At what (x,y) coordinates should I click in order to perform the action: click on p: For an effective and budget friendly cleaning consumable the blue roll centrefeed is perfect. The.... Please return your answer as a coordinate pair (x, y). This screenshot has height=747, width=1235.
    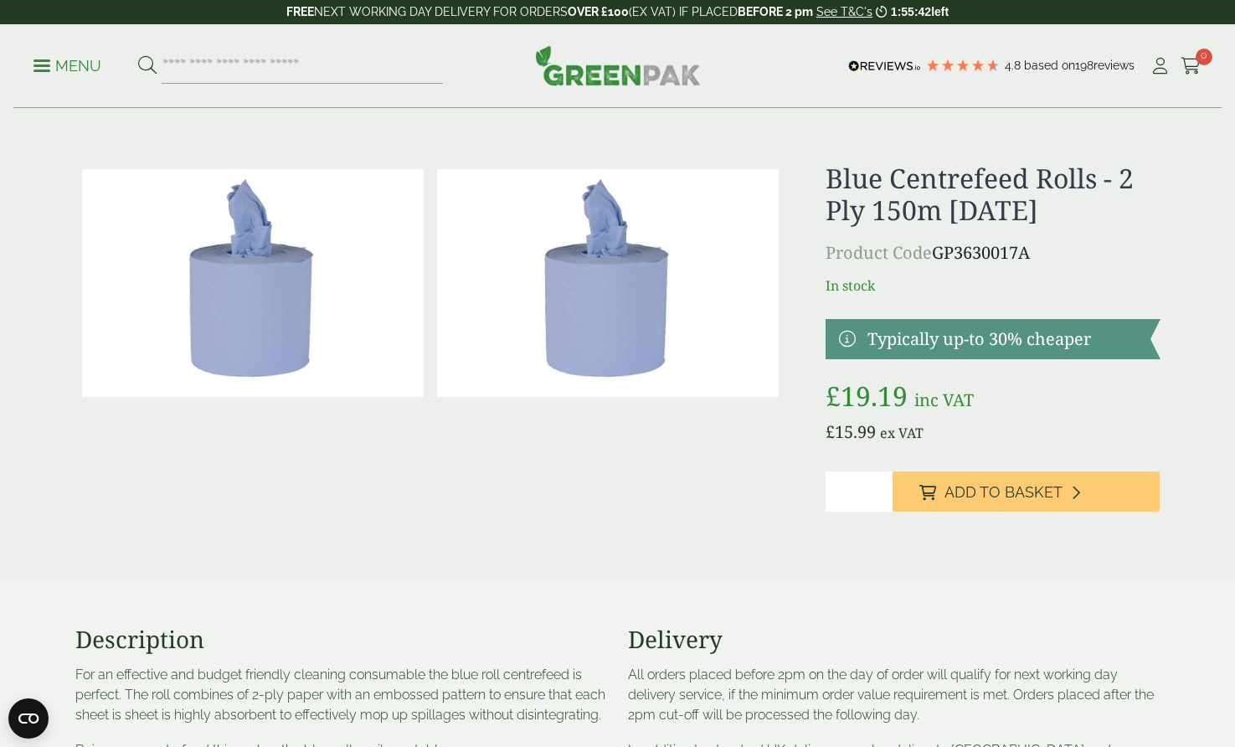
    Looking at the image, I should click on (342, 695).